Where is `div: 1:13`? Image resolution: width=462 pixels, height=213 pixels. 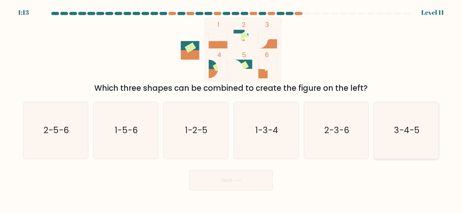
div: 1:13 is located at coordinates (23, 13).